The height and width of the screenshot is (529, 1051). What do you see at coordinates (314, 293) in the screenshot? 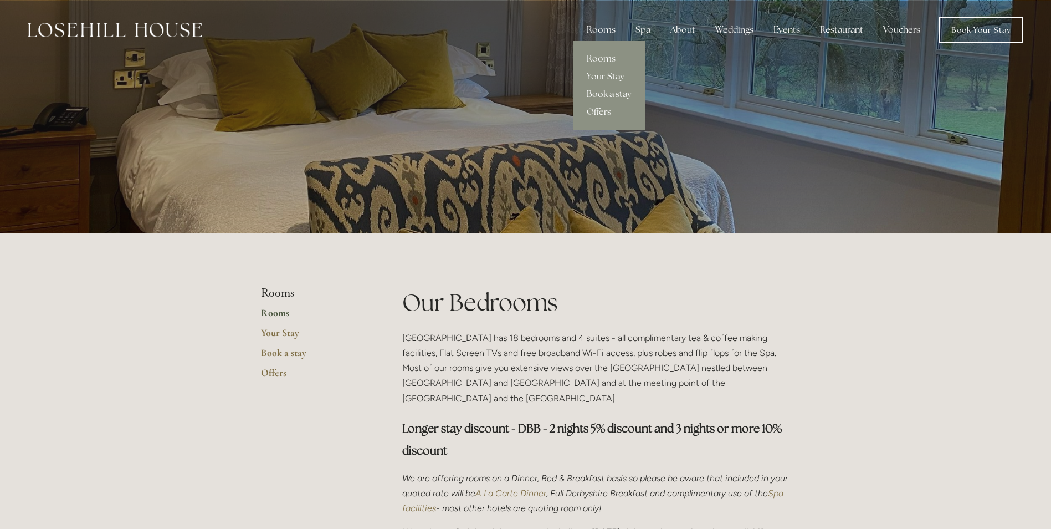
I see `li: Rooms` at bounding box center [314, 293].